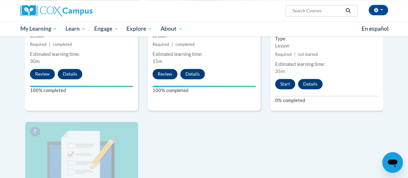 Image resolution: width=408 pixels, height=178 pixels. What do you see at coordinates (106, 29) in the screenshot?
I see `a: Engage` at bounding box center [106, 29].